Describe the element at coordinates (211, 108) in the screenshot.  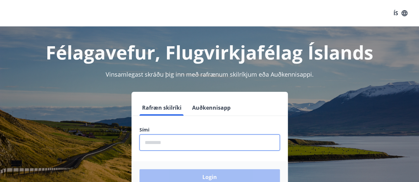
I see `button: Auðkennisapp` at that location.